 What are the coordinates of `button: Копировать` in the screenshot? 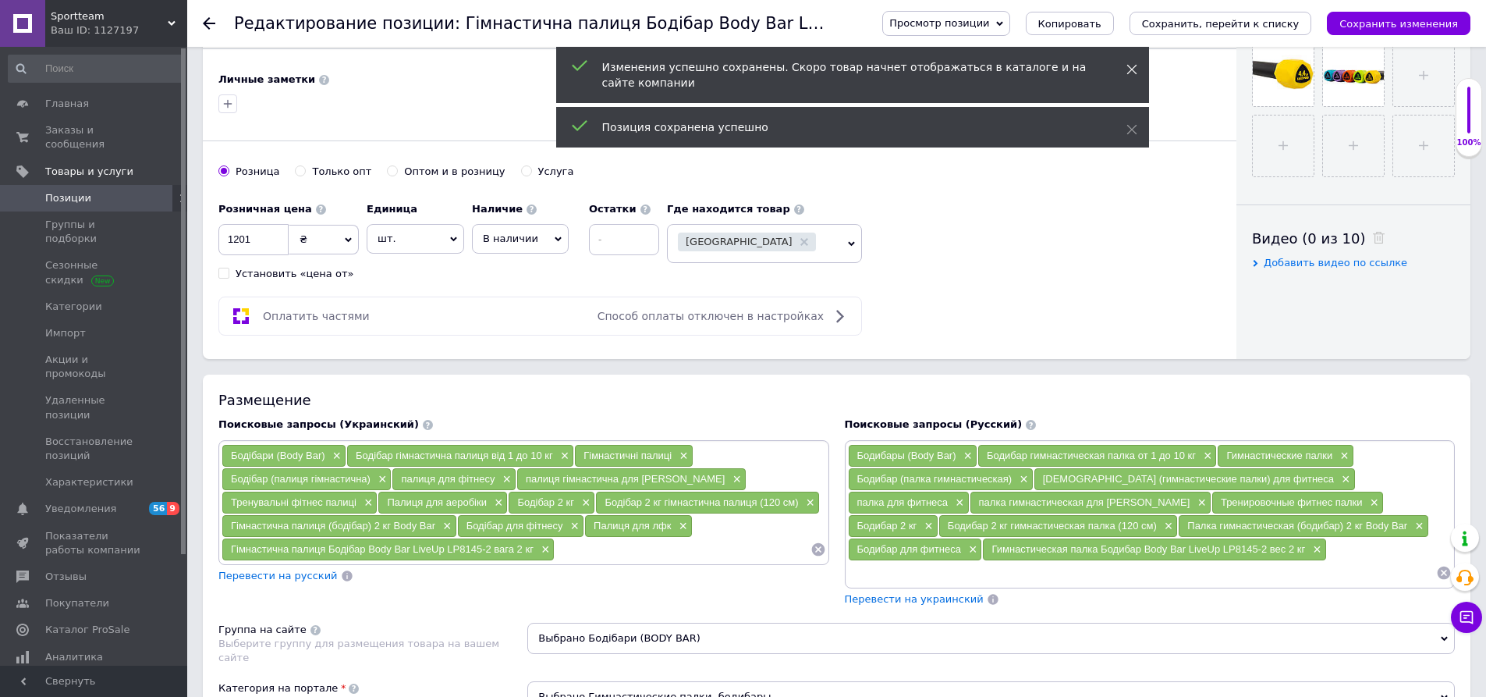 It's located at (1069, 23).